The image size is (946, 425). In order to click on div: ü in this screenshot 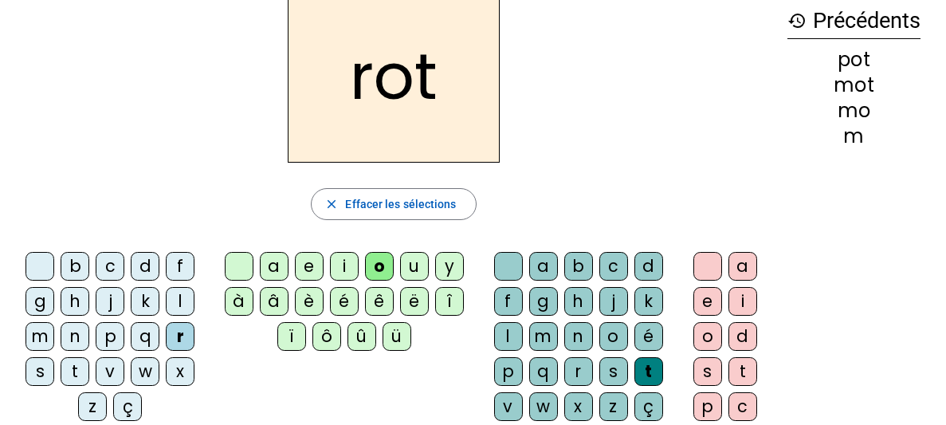, I will do `click(397, 336)`.